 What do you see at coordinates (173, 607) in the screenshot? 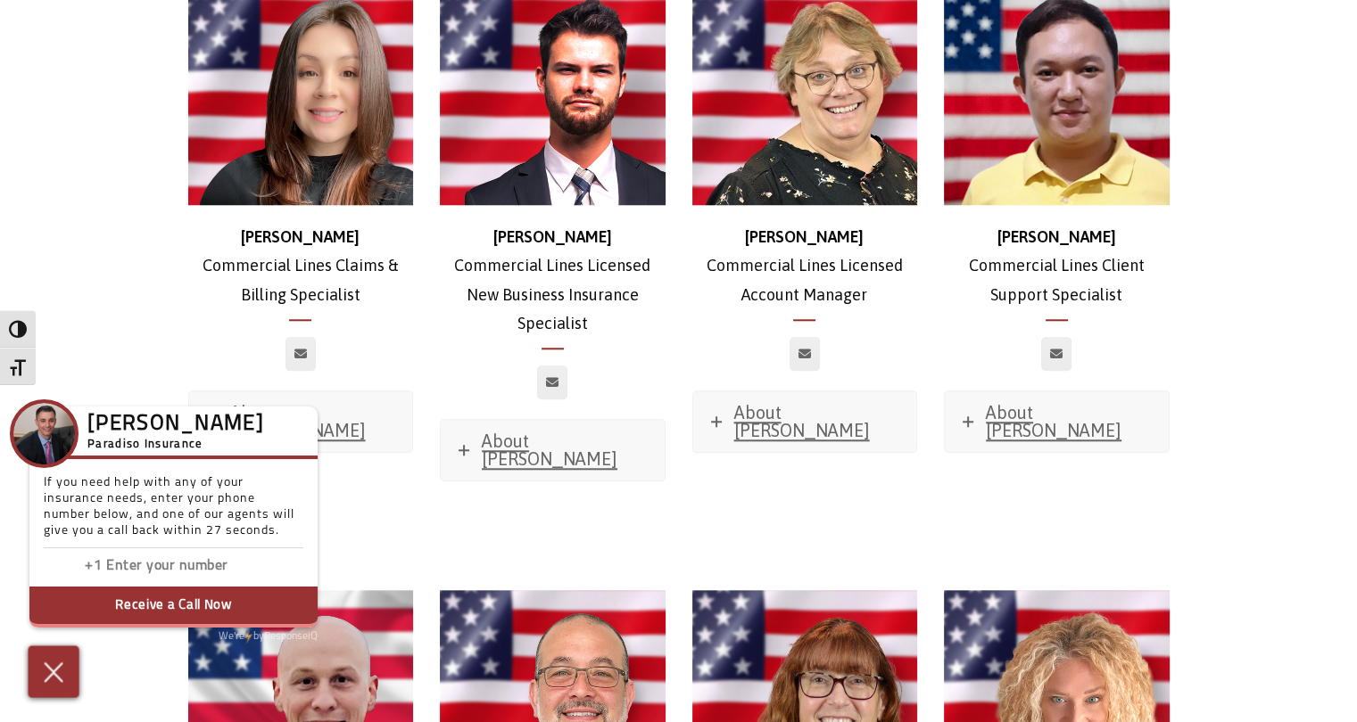
I see `button: Receive a Call Now` at bounding box center [173, 607].